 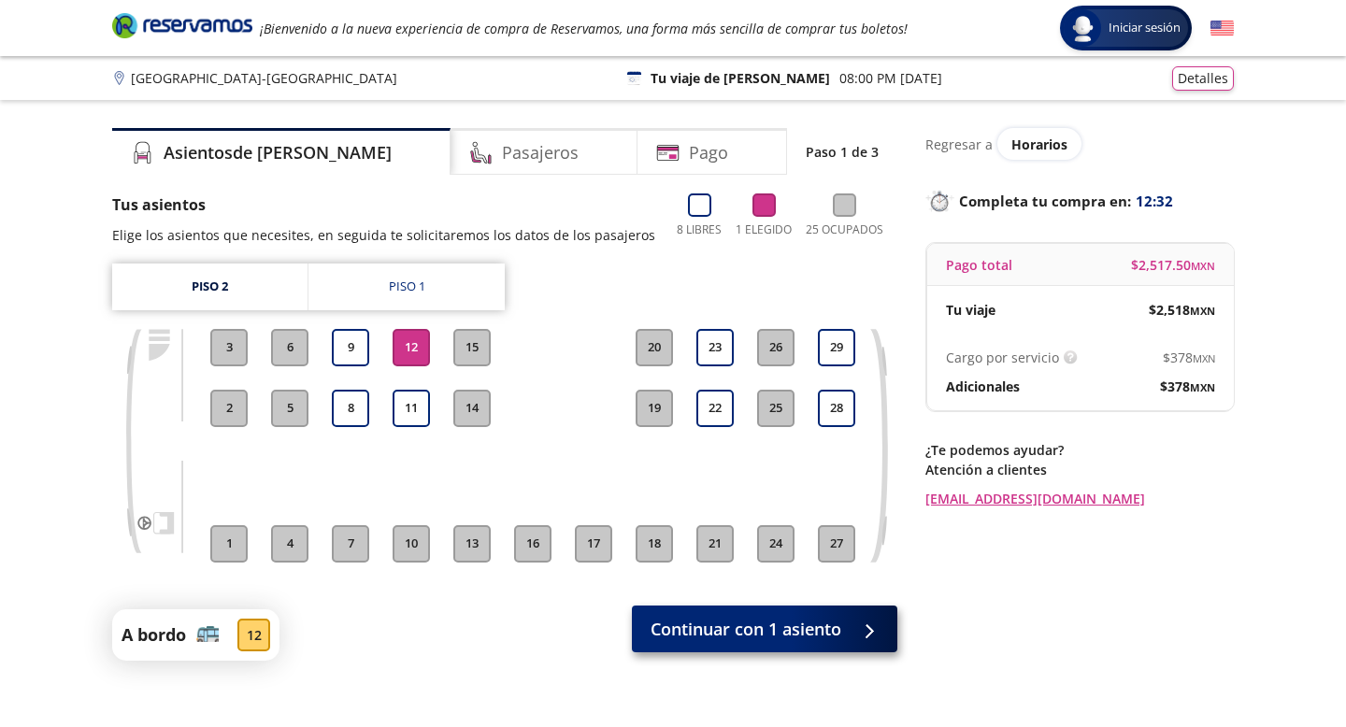 What do you see at coordinates (383, 235) in the screenshot?
I see `p: Elige los asientos que necesites, en seguida te solicitaremos los datos de los pasajeros` at bounding box center [383, 235].